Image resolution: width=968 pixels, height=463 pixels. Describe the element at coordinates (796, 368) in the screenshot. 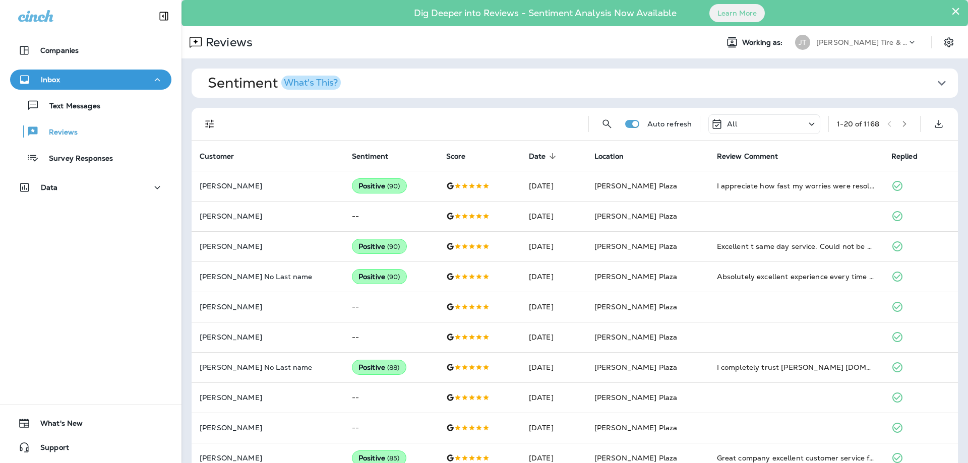

I see `div: I completely trust Jensen Tire.to fix my car. Today I called them with a tire problem. They said ...` at that location.